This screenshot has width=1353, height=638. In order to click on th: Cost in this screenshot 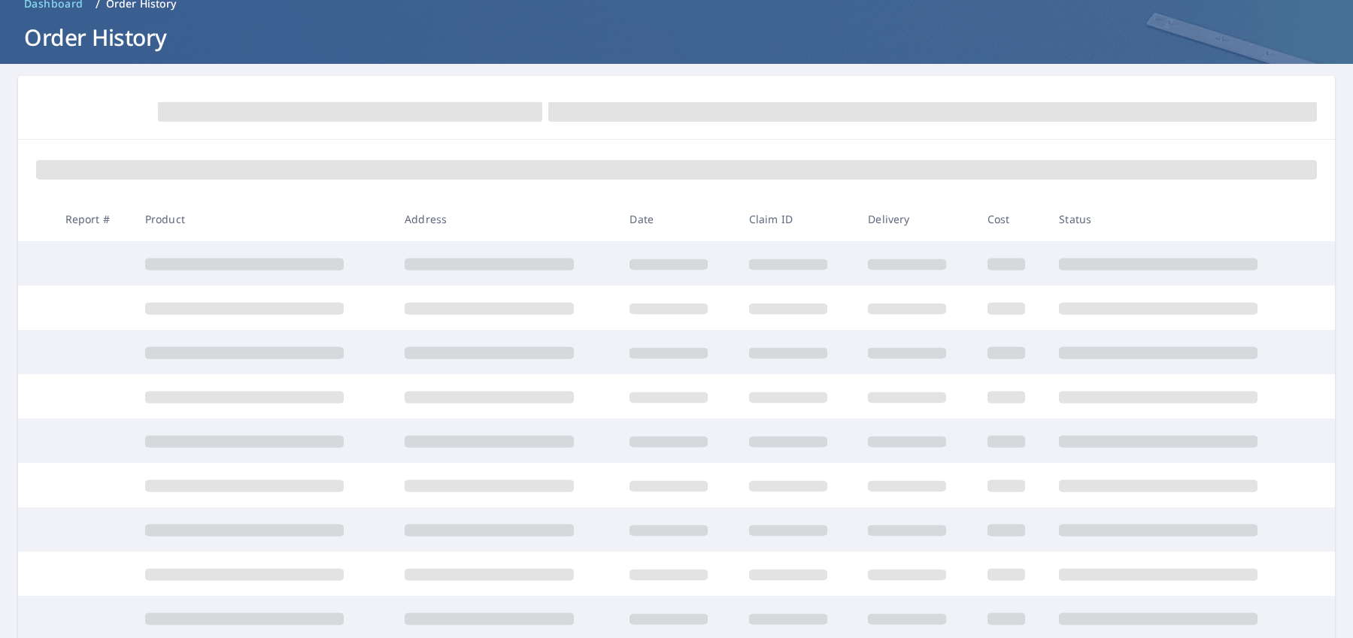, I will do `click(1011, 219)`.